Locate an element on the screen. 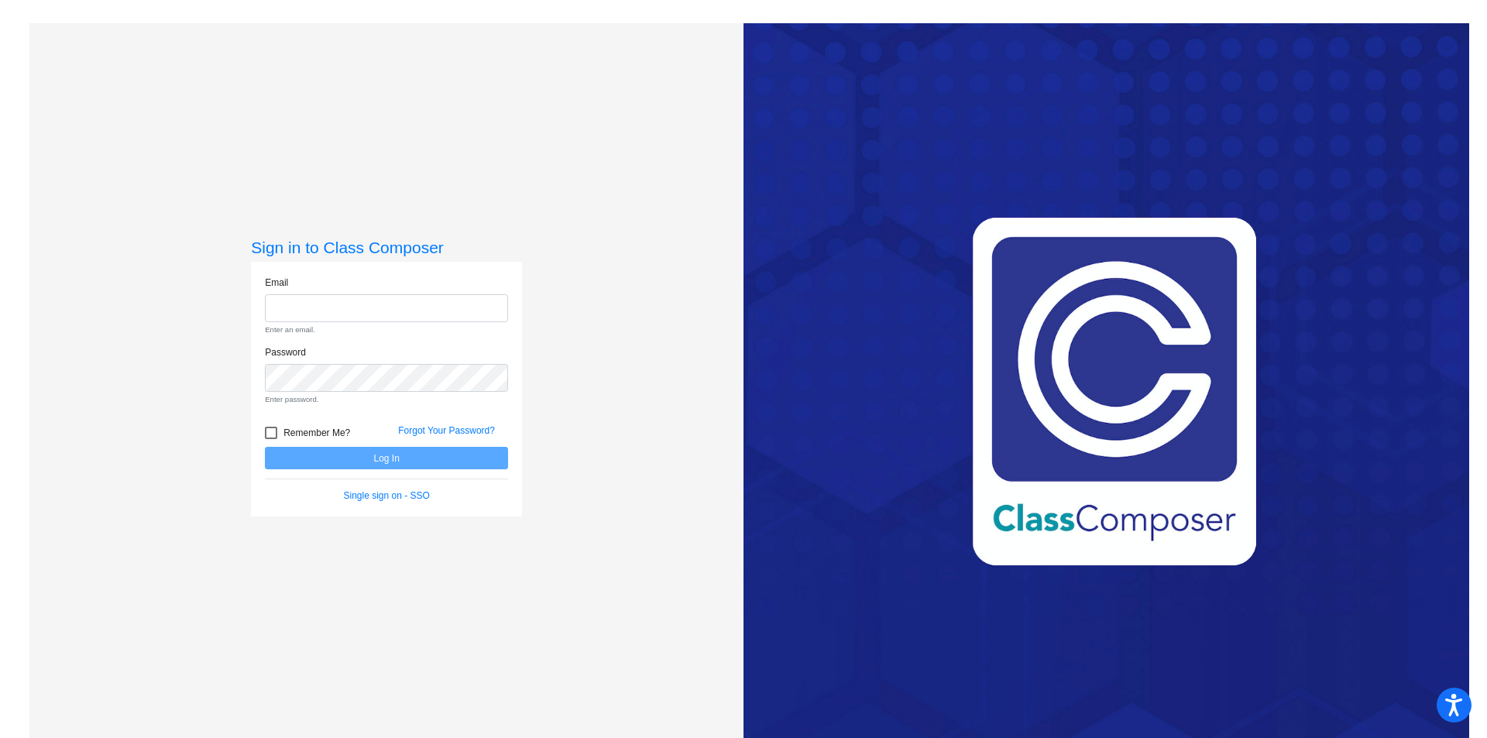  small: Enter an email. is located at coordinates (386, 330).